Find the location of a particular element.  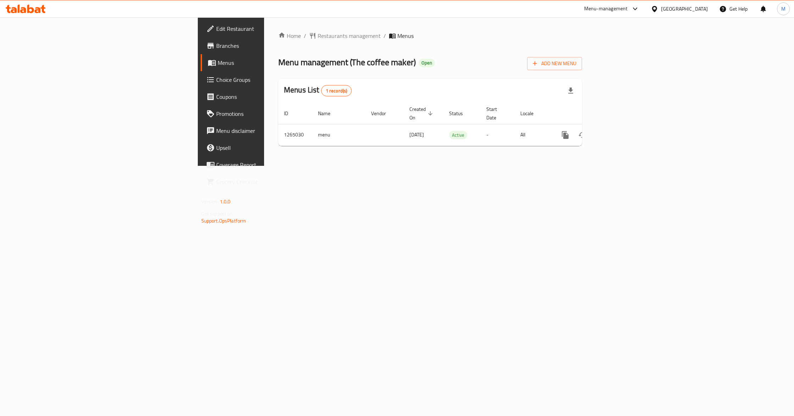

span: Coverage Report is located at coordinates (271, 165).